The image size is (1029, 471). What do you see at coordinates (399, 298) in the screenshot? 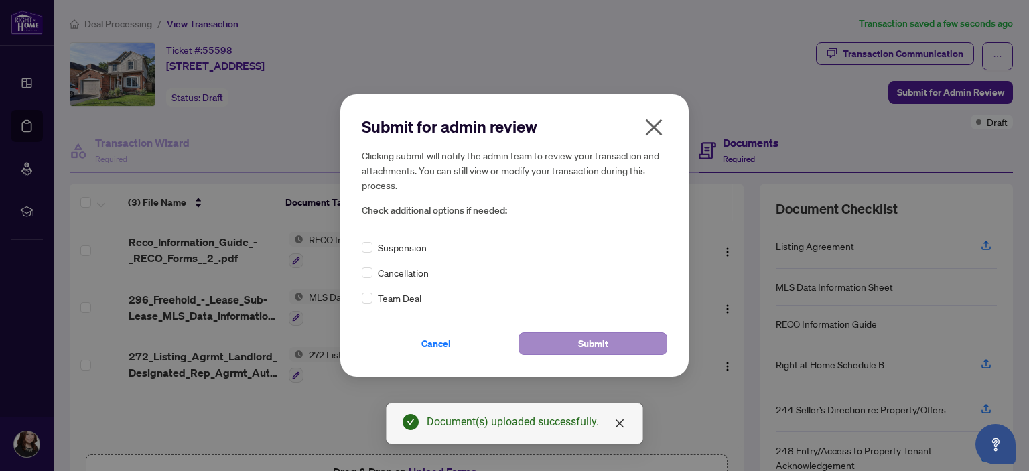
I see `span: Team Deal` at bounding box center [399, 298].